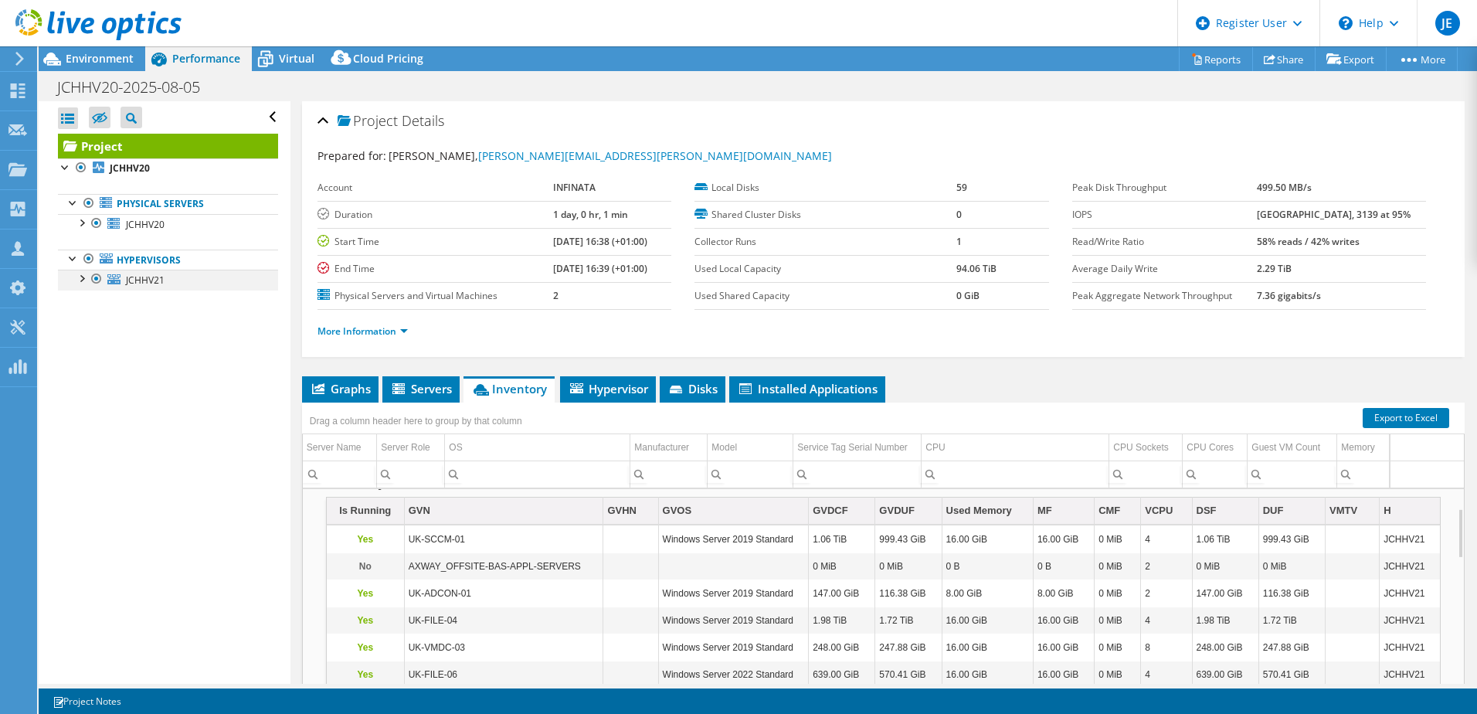  I want to click on td: GVOS Column, so click(733, 511).